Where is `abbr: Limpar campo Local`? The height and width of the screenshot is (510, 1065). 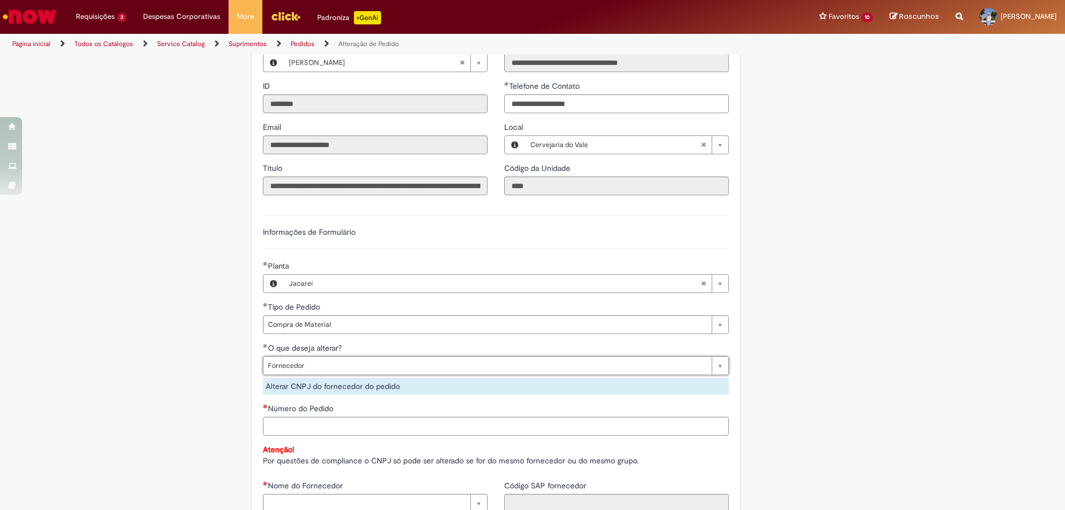
abbr: Limpar campo Local is located at coordinates (703, 145).